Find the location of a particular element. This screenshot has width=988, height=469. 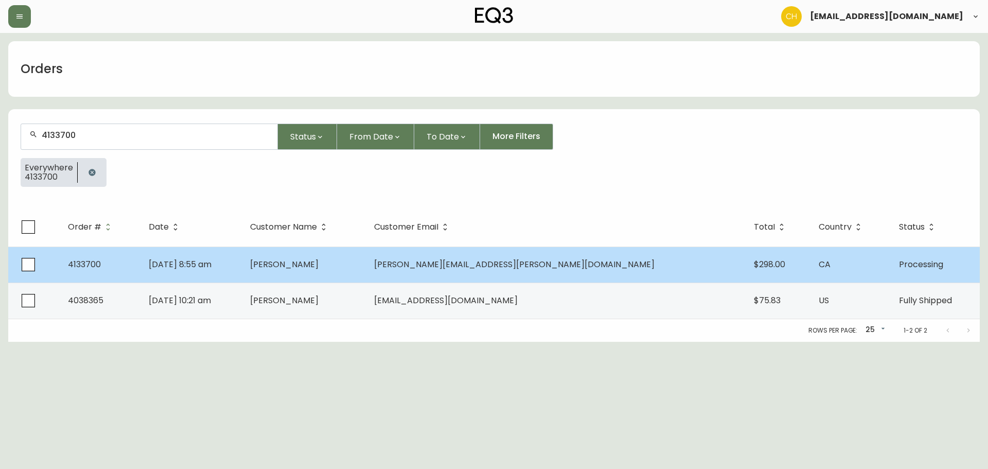

button: Status is located at coordinates (307, 136).